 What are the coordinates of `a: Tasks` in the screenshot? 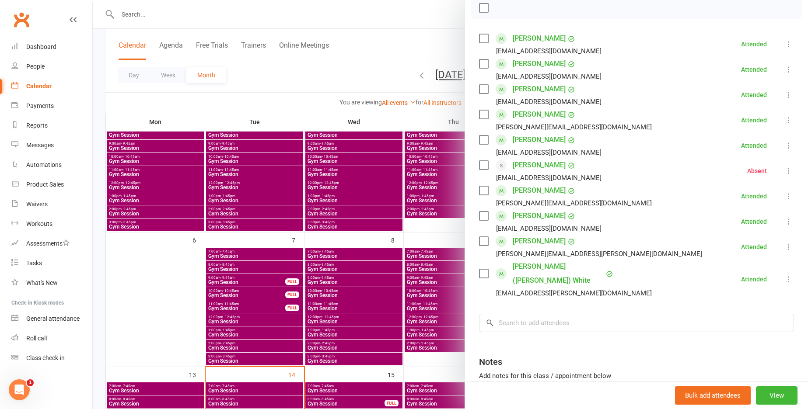 It's located at (52, 263).